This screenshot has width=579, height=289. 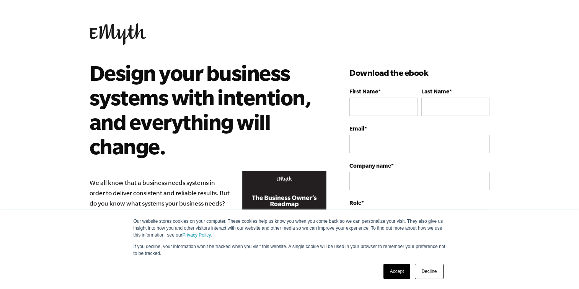 What do you see at coordinates (197, 235) in the screenshot?
I see `a: Privacy Policy` at bounding box center [197, 235].